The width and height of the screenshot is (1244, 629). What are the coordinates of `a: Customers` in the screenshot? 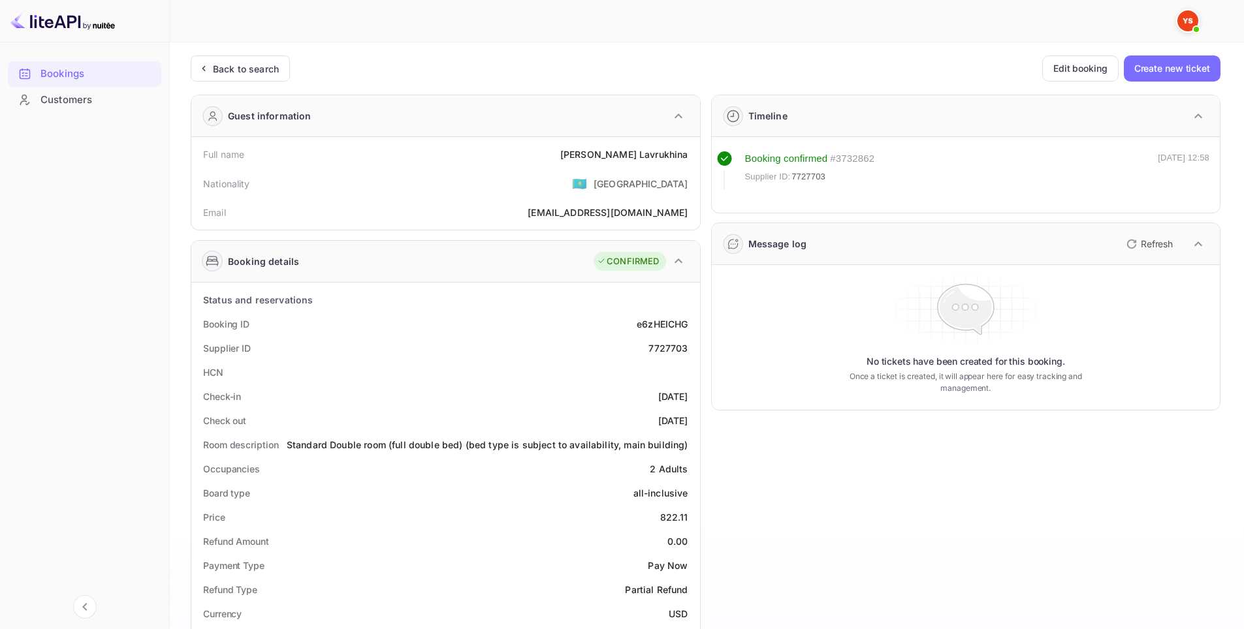 It's located at (84, 99).